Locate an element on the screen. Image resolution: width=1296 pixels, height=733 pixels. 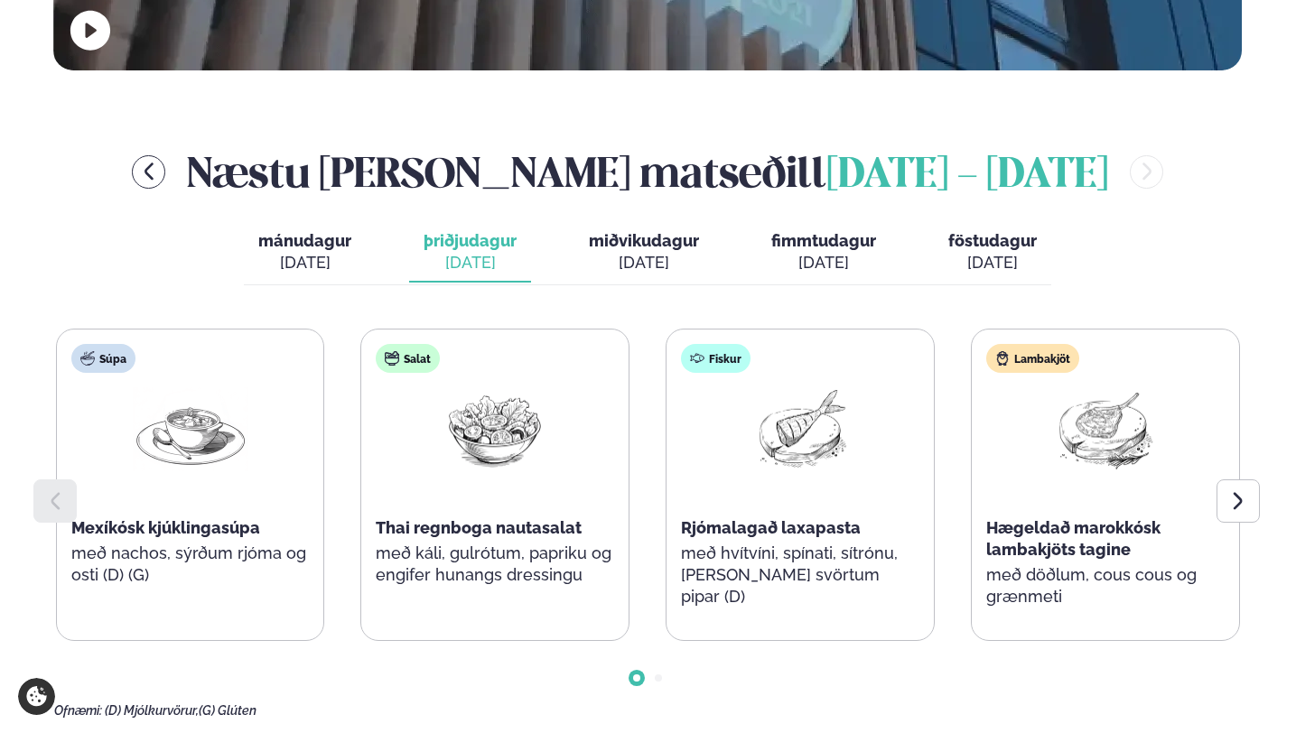
div: Lambakjöt is located at coordinates (1032, 359).